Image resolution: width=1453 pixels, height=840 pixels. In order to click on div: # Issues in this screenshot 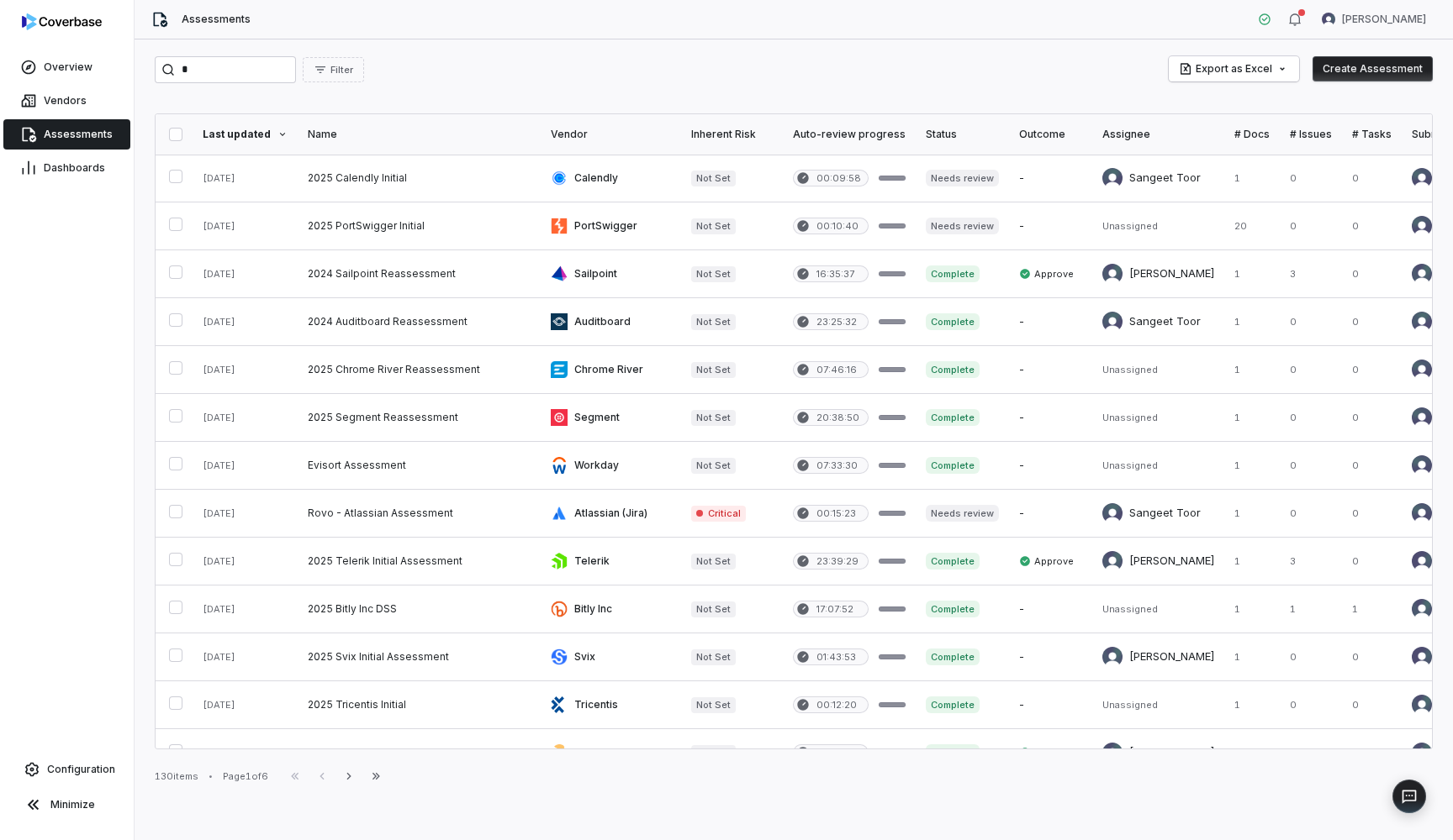, I will do `click(1311, 134)`.